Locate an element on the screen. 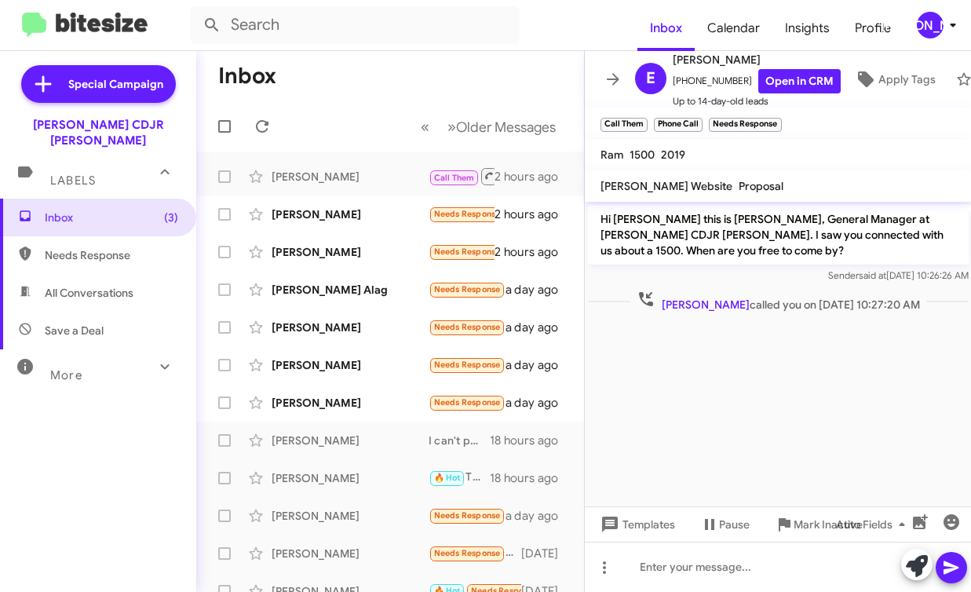 This screenshot has height=592, width=971. span: Apply Tags is located at coordinates (907, 79).